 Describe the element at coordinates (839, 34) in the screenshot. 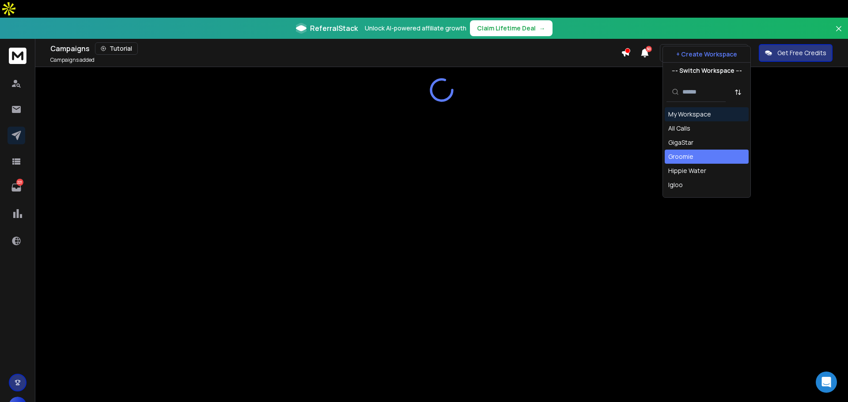

I see `button: Close banner` at that location.